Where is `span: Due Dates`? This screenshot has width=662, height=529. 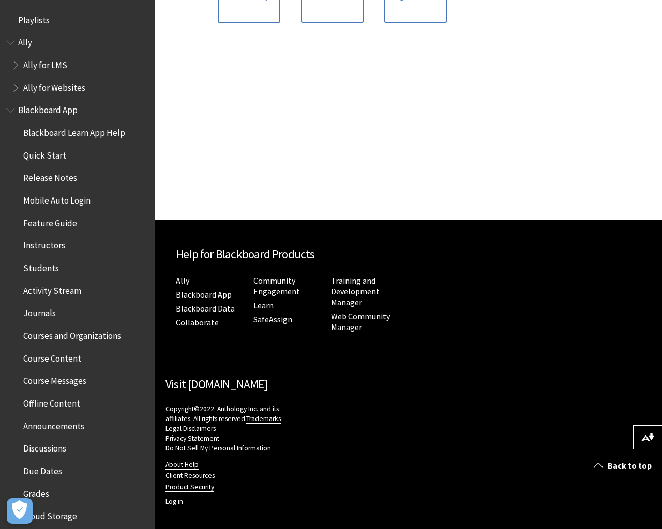 span: Due Dates is located at coordinates (42, 469).